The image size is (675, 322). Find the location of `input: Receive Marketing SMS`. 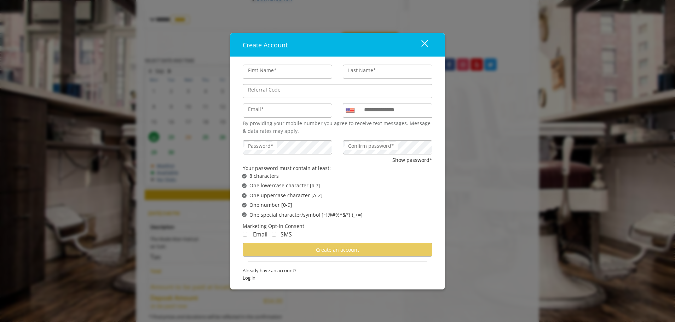

input: Receive Marketing SMS is located at coordinates (274, 234).